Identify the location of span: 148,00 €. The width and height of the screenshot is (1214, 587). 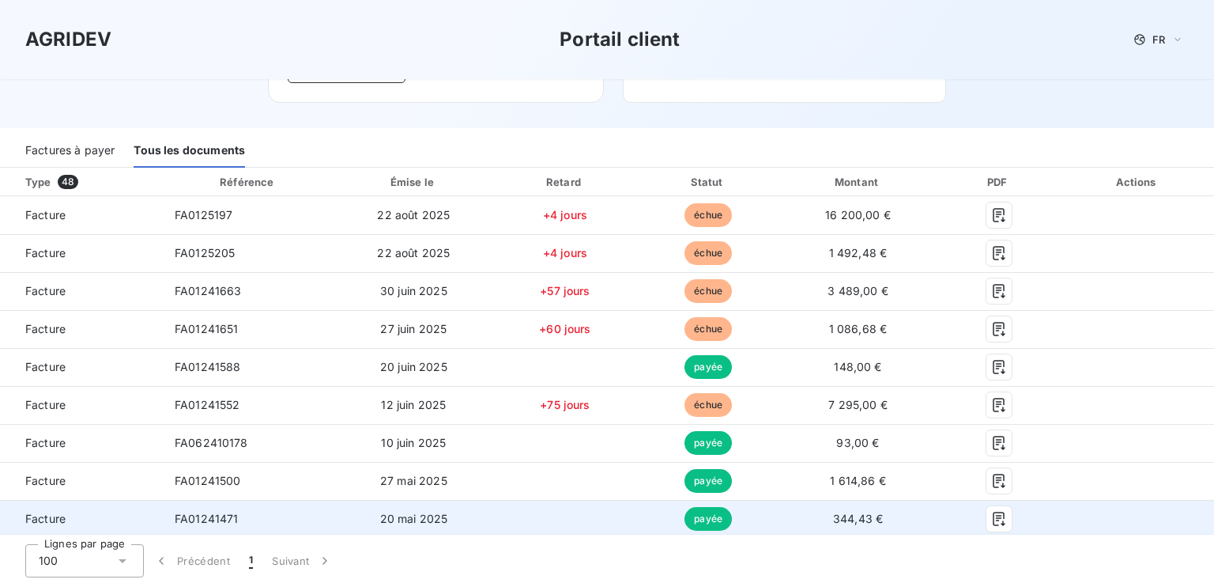
(858, 366).